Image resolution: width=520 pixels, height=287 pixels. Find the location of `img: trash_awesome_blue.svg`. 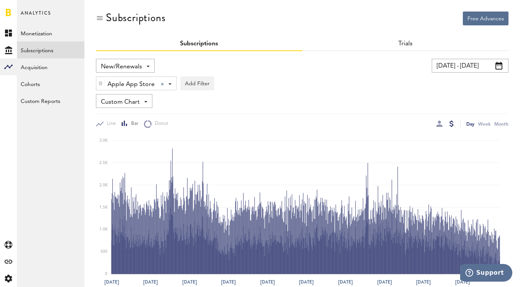

img: trash_awesome_blue.svg is located at coordinates (100, 83).